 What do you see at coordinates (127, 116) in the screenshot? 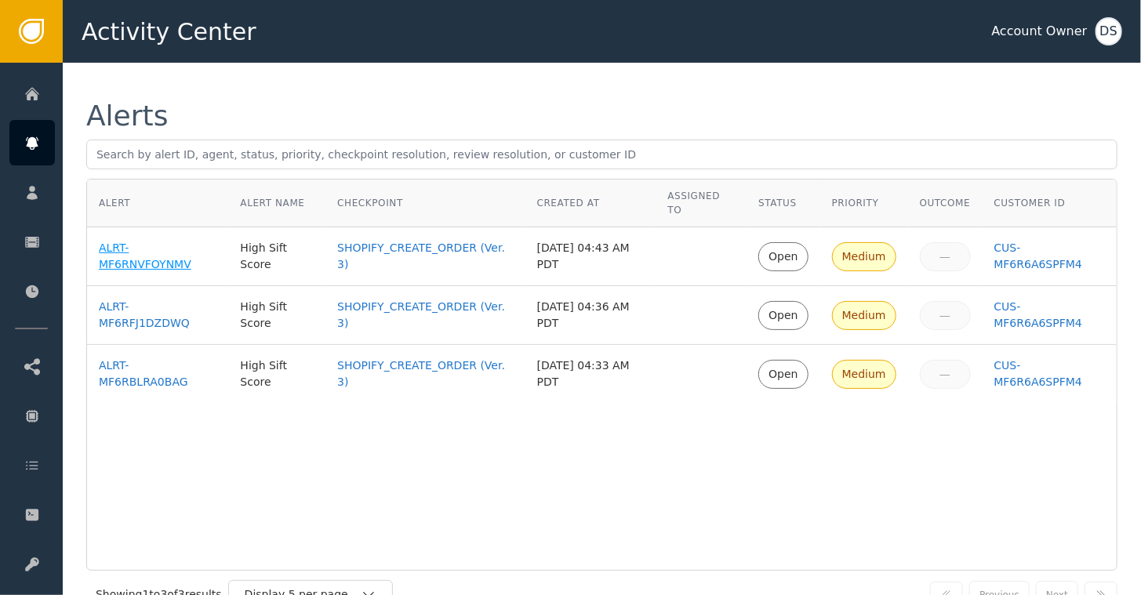
I see `div: Alerts` at bounding box center [127, 116].